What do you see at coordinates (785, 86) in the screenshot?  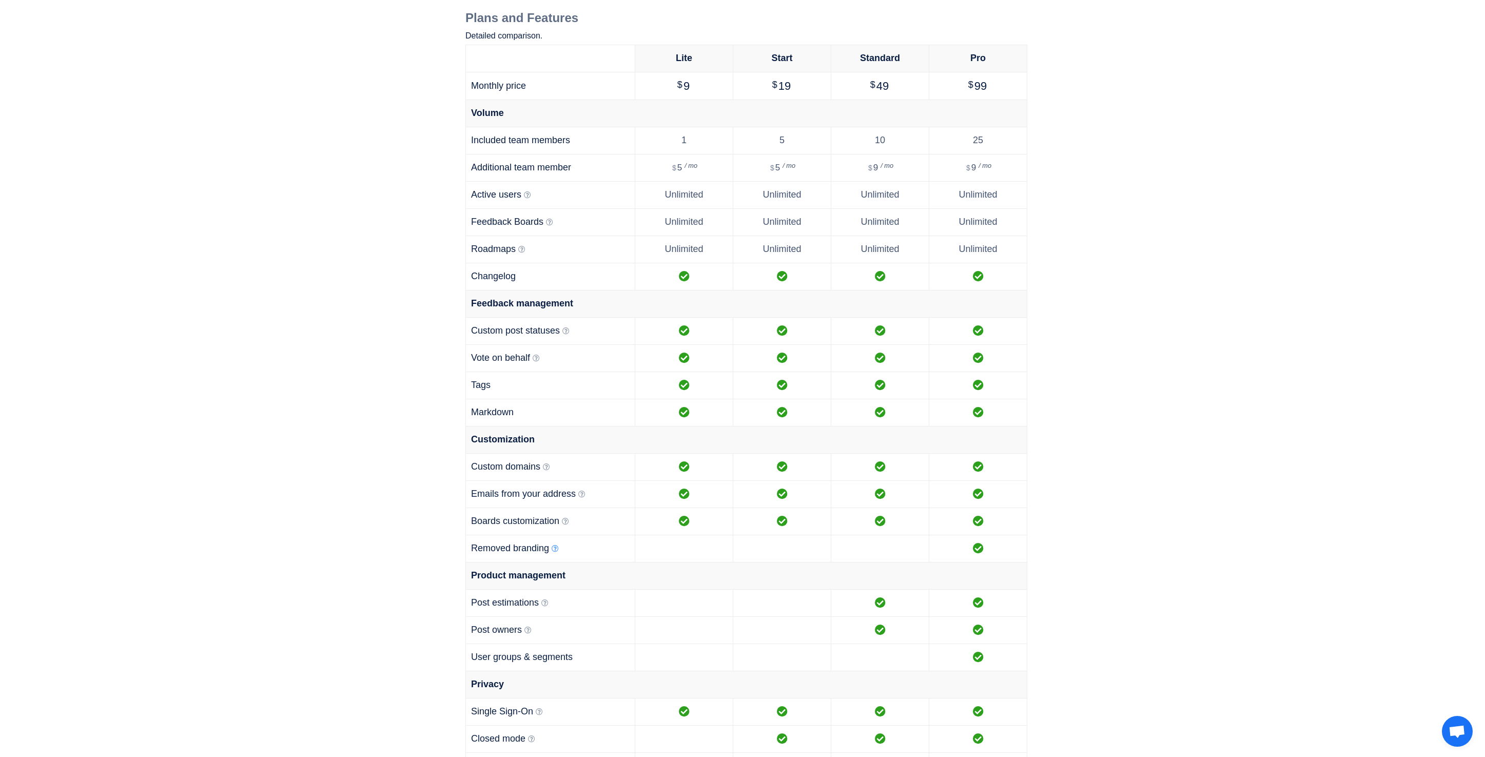 I see `span: 19` at bounding box center [785, 86].